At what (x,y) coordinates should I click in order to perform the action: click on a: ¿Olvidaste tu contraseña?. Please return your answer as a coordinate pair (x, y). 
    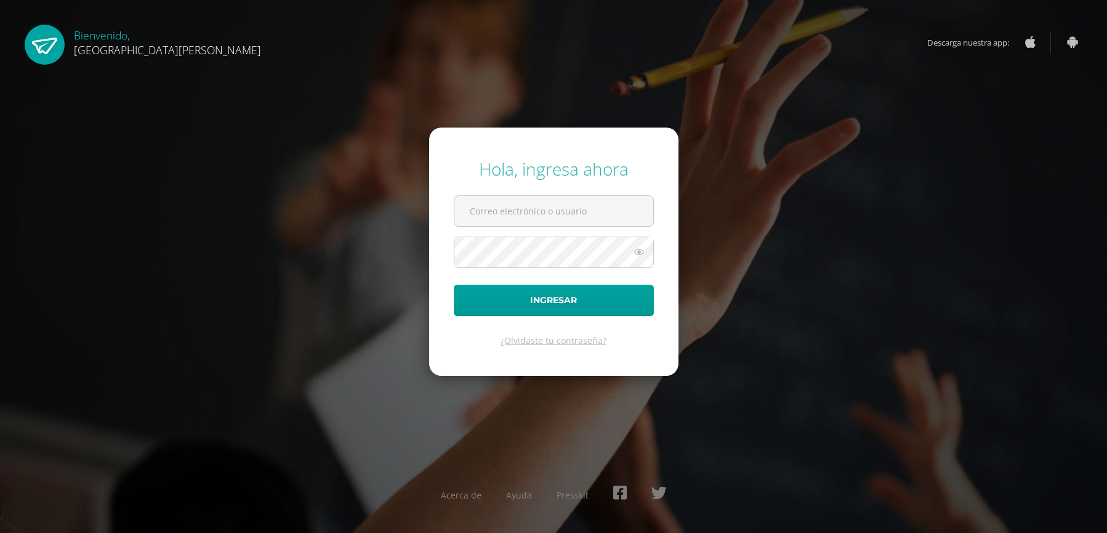
    Looking at the image, I should click on (554, 340).